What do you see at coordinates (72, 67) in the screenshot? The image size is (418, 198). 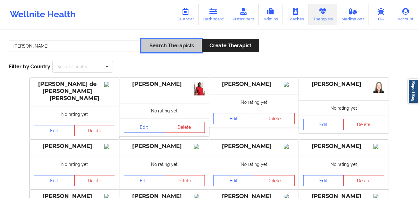 I see `div: Select Country` at bounding box center [72, 67].